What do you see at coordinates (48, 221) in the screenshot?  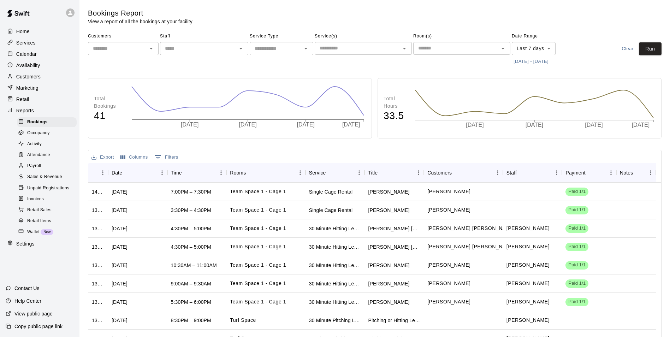 I see `a: Retail Items` at bounding box center [48, 221].